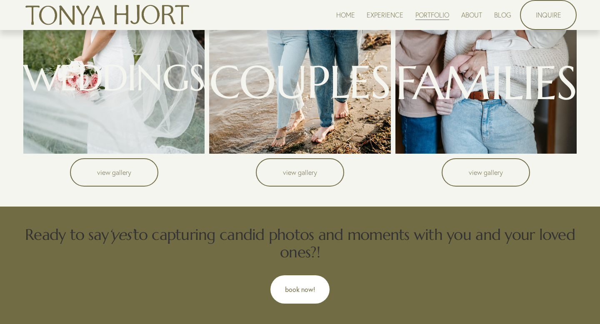  Describe the element at coordinates (107, 15) in the screenshot. I see `img: Tonya Hjort` at that location.